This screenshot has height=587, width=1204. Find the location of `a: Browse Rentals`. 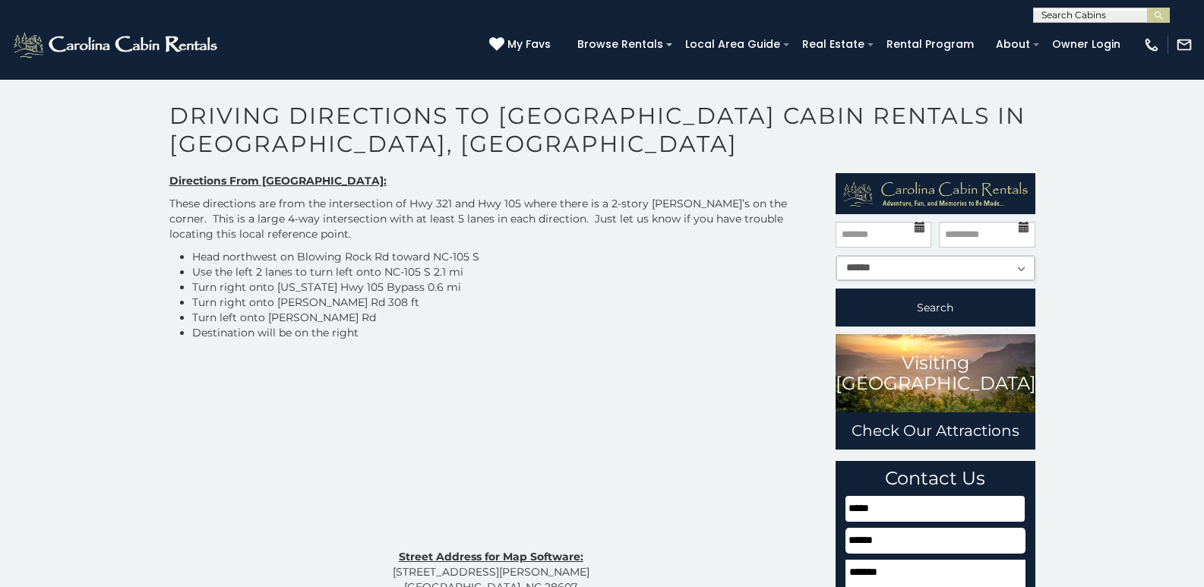

a: Browse Rentals is located at coordinates (620, 44).